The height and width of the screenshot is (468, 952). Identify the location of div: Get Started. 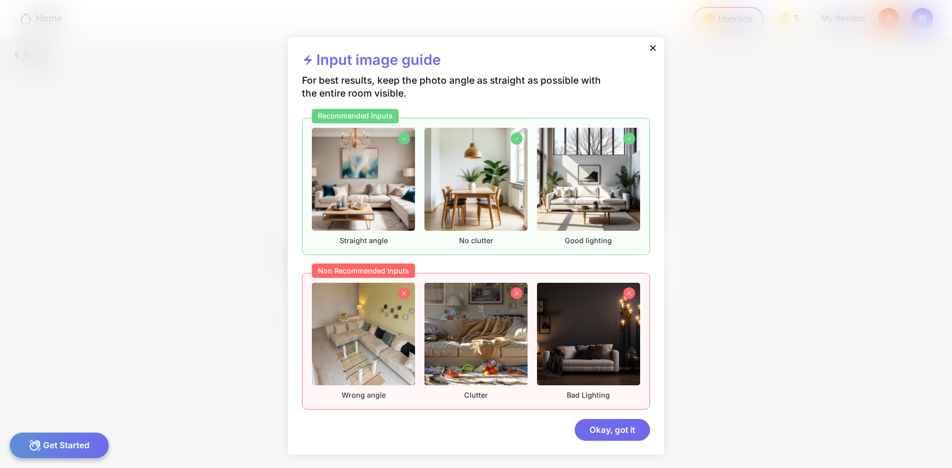
(59, 446).